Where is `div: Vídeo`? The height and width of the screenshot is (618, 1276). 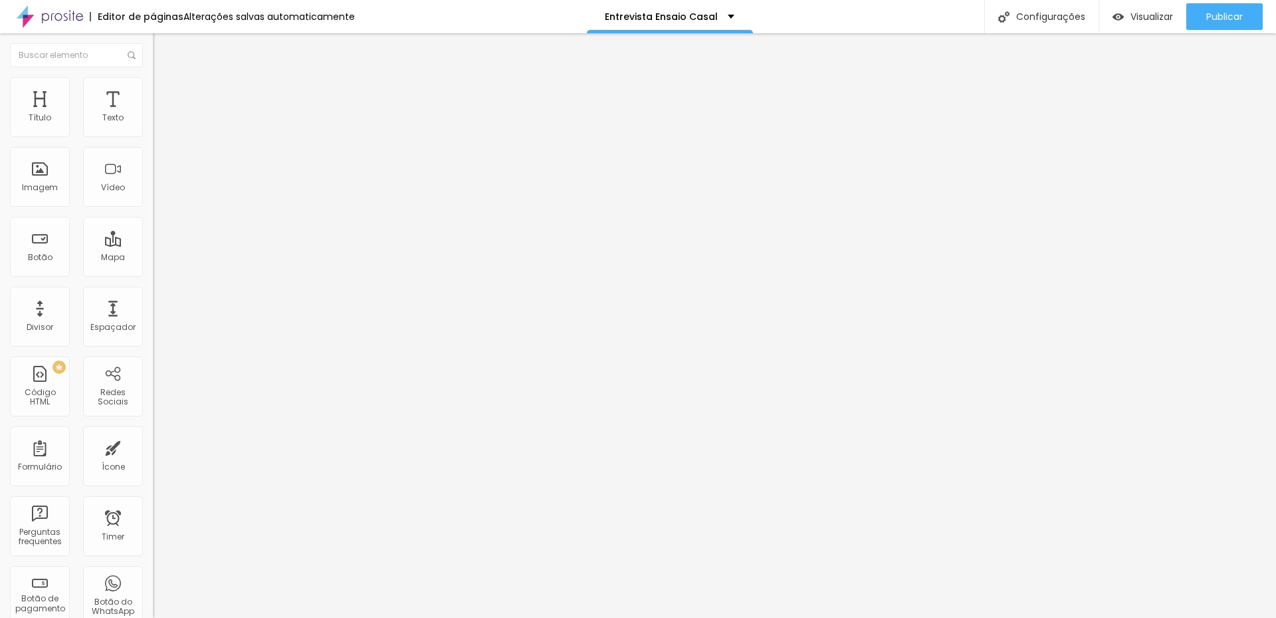 div: Vídeo is located at coordinates (113, 187).